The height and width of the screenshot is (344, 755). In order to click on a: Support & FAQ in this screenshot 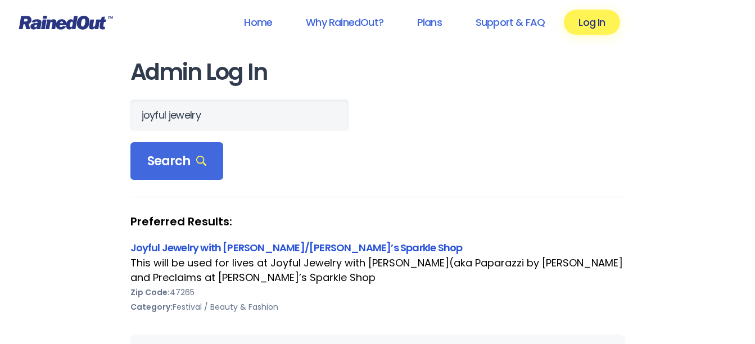, I will do `click(510, 22)`.